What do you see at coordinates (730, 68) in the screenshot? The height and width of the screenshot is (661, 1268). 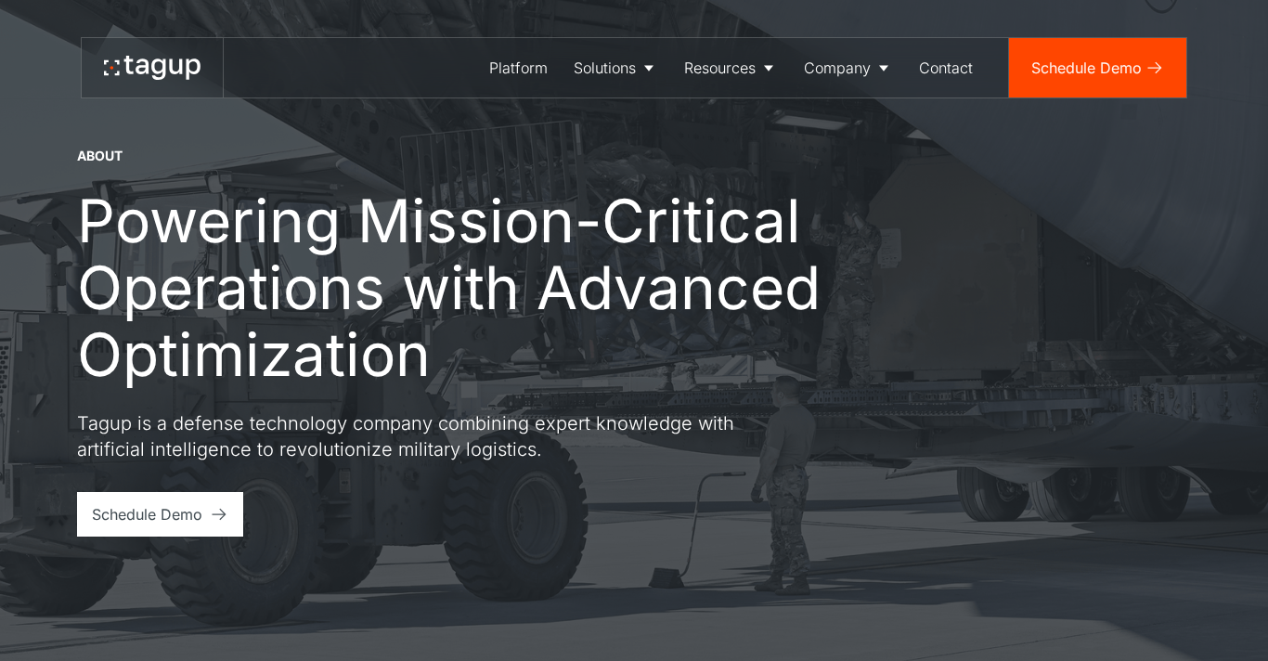 I see `a: Resources` at bounding box center [730, 68].